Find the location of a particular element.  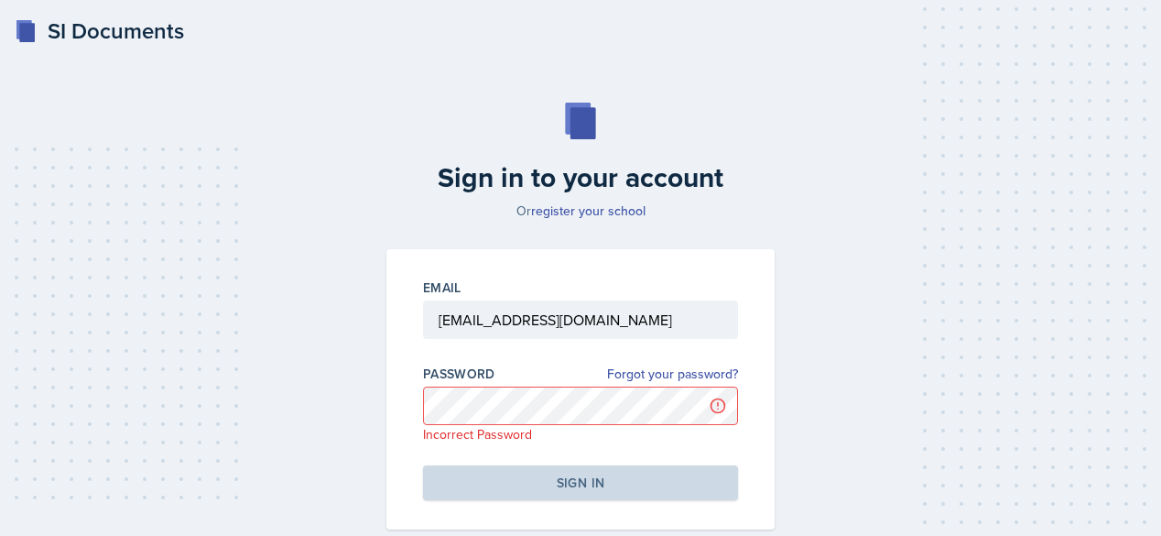

label: Email is located at coordinates (442, 287).